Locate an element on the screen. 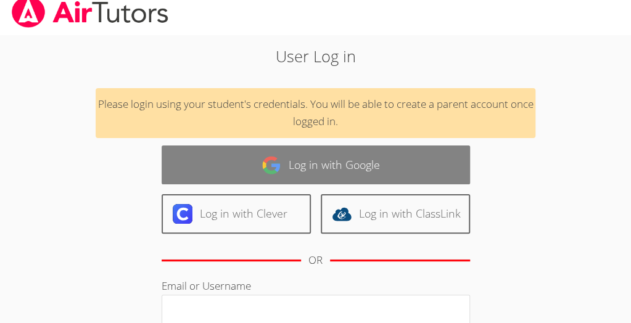 The image size is (631, 323). a: Log in with Clever is located at coordinates (236, 213).